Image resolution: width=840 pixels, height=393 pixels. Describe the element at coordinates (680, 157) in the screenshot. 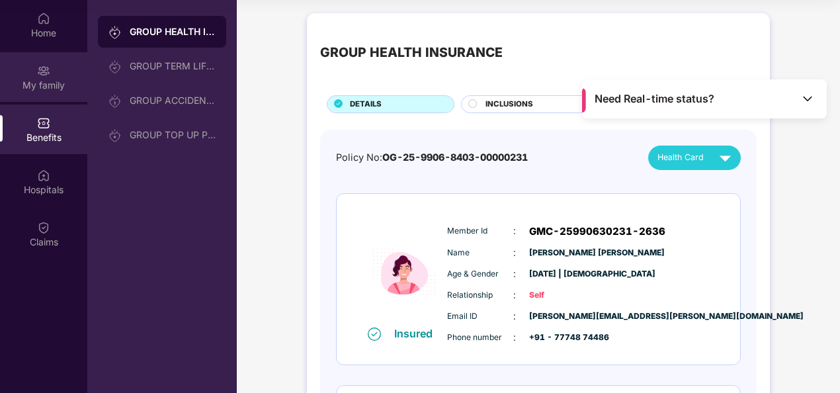

I see `span: Health Card` at that location.